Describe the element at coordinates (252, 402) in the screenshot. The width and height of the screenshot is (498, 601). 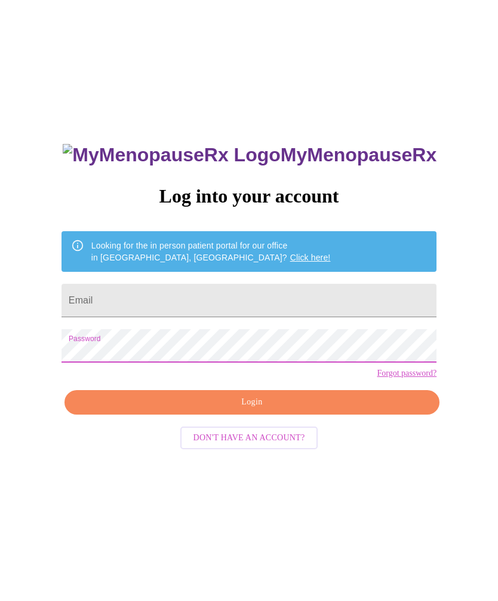
I see `button: Login` at that location.